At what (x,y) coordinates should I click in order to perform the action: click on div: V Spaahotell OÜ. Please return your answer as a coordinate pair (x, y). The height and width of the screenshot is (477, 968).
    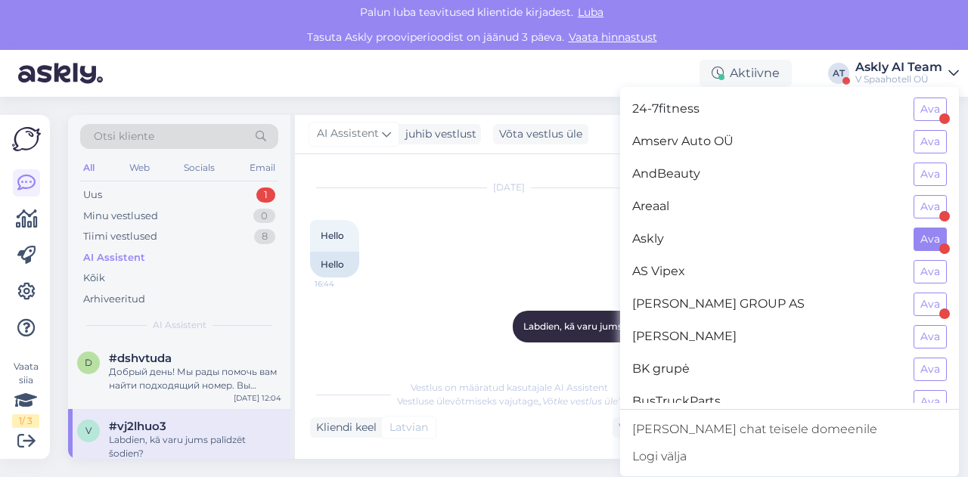
    Looking at the image, I should click on (899, 79).